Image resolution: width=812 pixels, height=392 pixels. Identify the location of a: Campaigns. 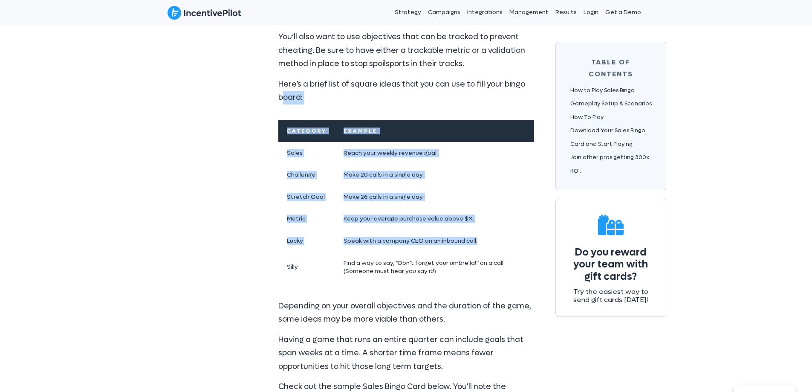
(444, 12).